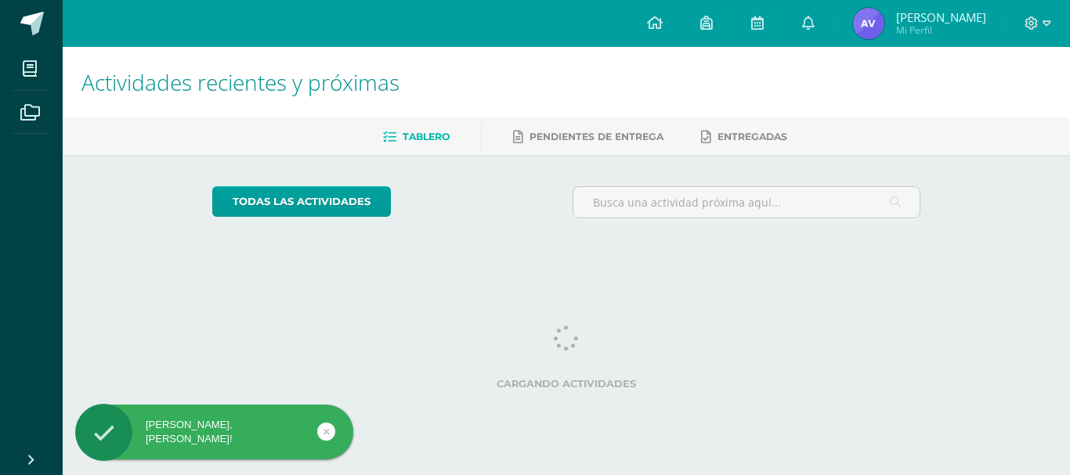  Describe the element at coordinates (752, 136) in the screenshot. I see `span: Entregadas` at that location.